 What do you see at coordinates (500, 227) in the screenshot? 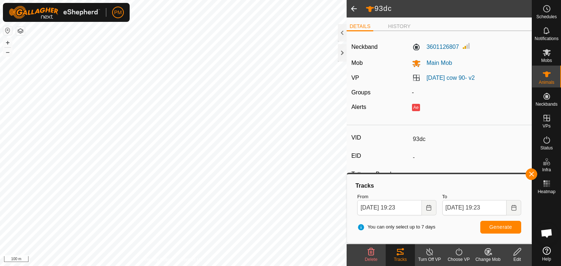
I see `span: Generate` at bounding box center [500, 227].